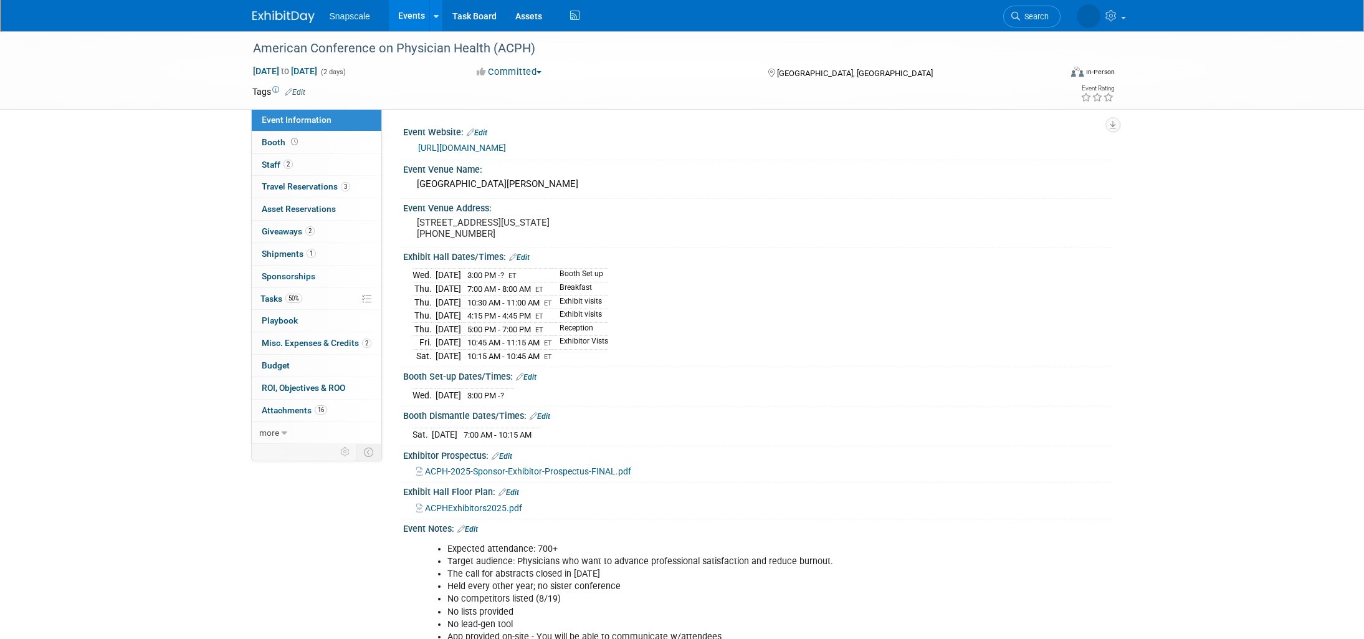  I want to click on span: ROI, Objectives & ROO, so click(304, 388).